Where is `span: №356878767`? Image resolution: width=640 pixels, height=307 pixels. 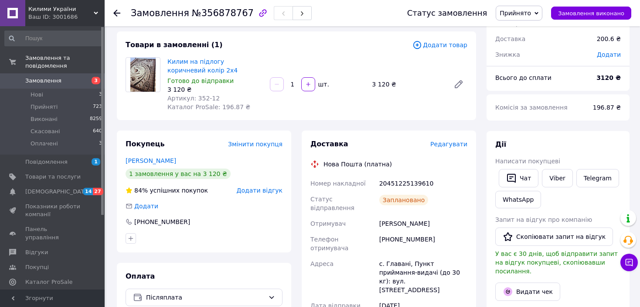 span: №356878767 is located at coordinates (223, 13).